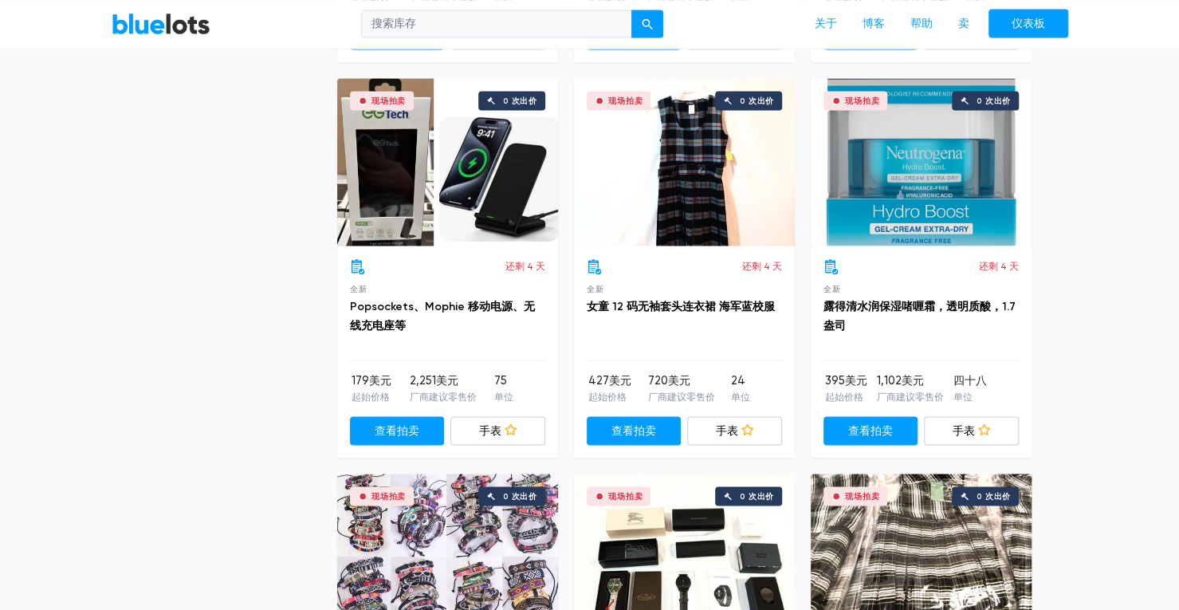 The width and height of the screenshot is (1179, 610). What do you see at coordinates (442, 315) in the screenshot?
I see `font: Popsockets、Mophie 移动电源、无线充电座等` at bounding box center [442, 315].